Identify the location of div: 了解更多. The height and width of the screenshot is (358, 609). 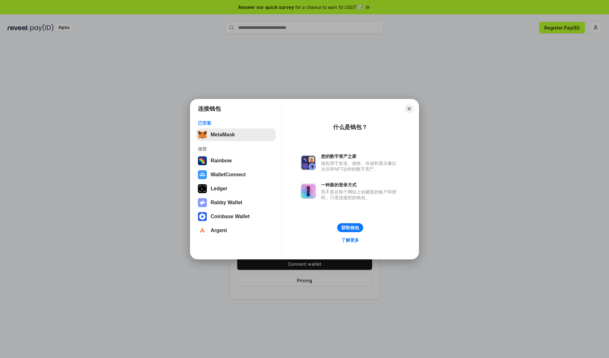
(350, 240).